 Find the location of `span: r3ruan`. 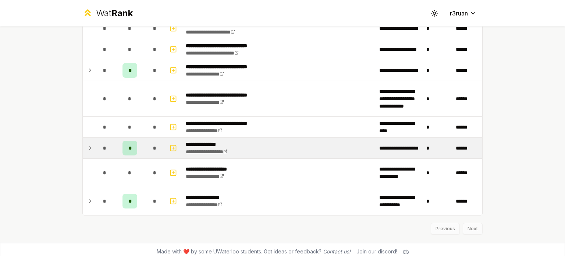

span: r3ruan is located at coordinates (459, 13).